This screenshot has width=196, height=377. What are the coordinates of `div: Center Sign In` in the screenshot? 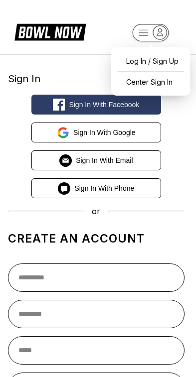 It's located at (150, 82).